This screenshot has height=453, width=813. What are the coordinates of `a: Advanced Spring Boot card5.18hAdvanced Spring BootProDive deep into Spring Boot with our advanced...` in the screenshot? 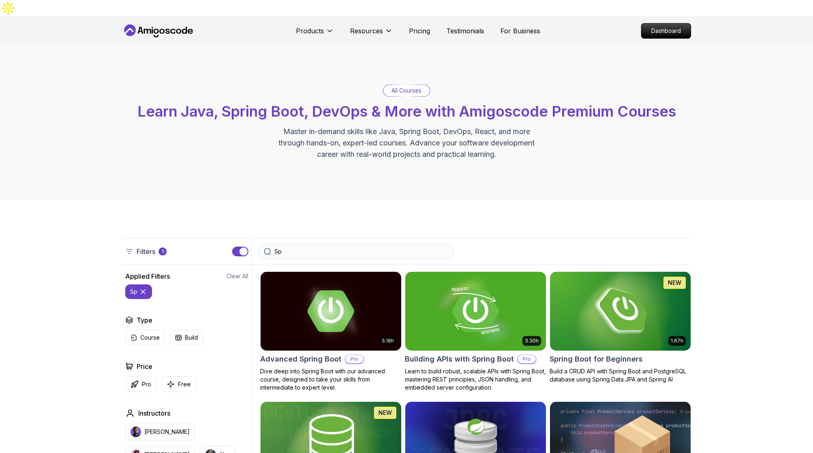 It's located at (331, 332).